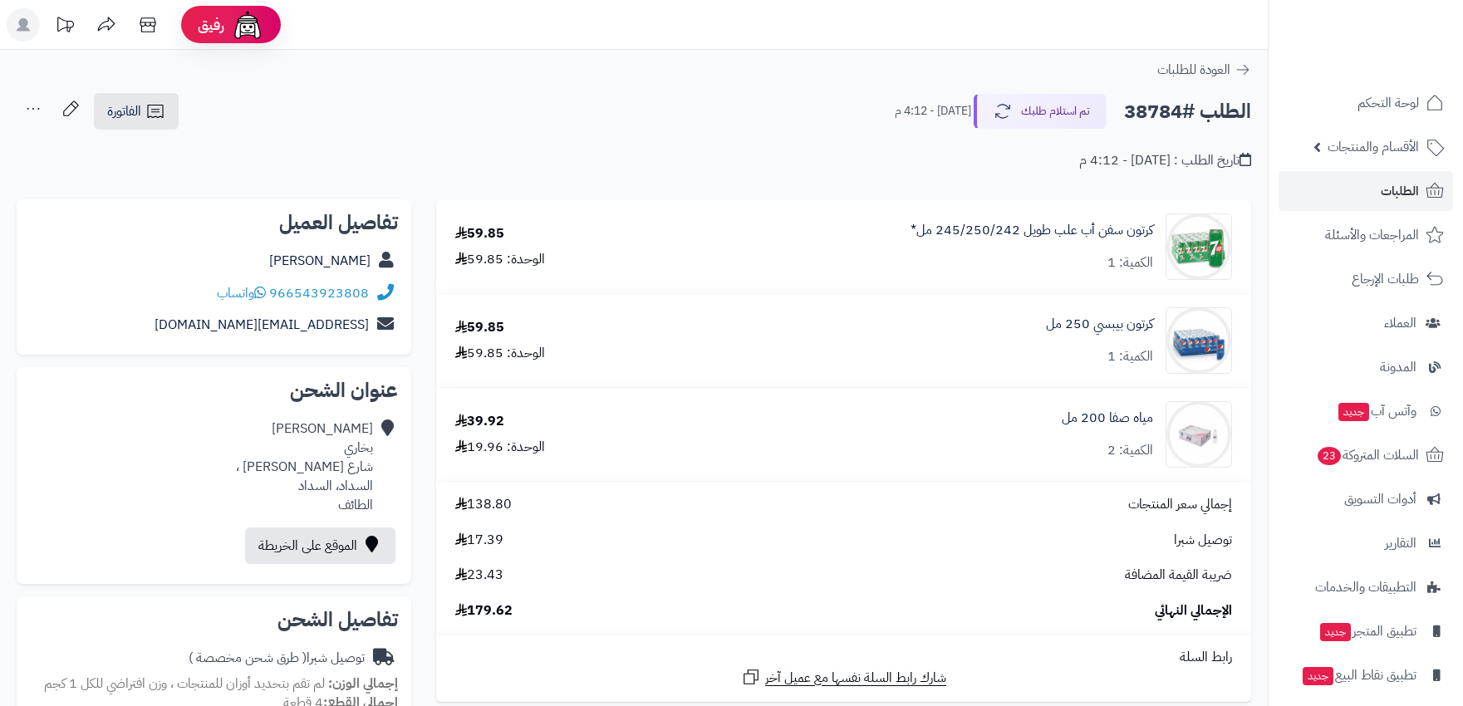  Describe the element at coordinates (1385, 279) in the screenshot. I see `span: طلبات الإرجاع` at that location.